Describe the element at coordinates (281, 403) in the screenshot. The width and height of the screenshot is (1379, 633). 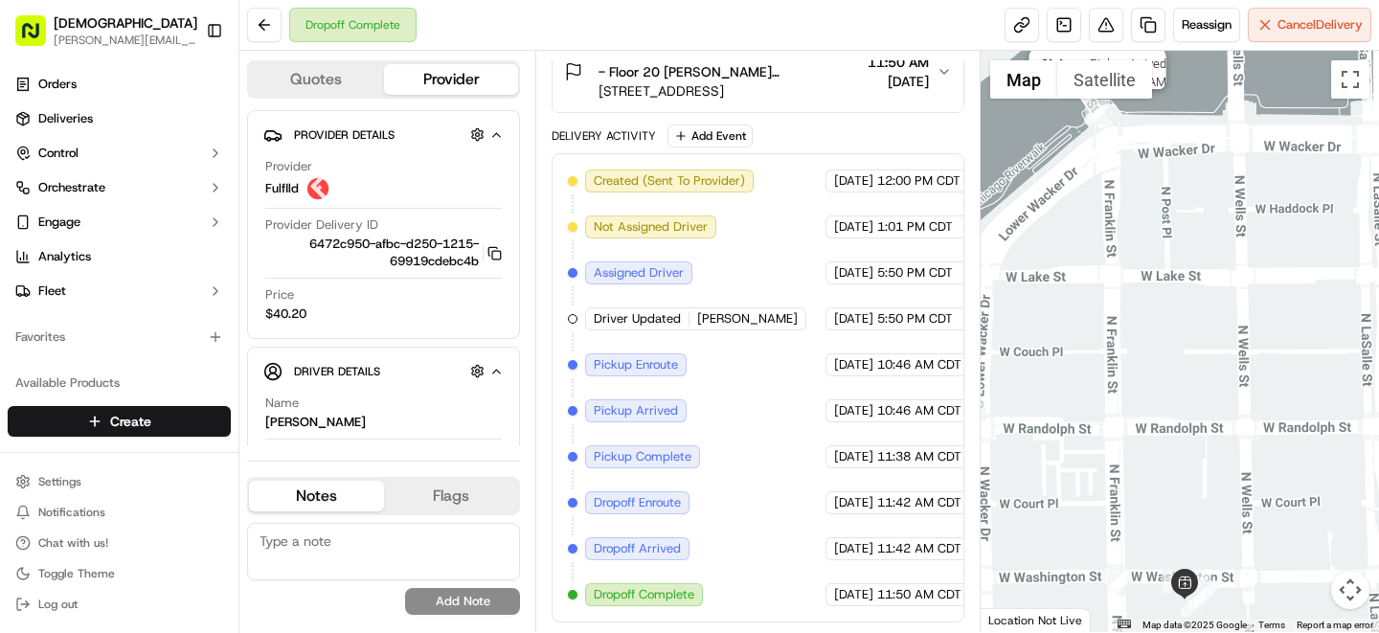
I see `span: Name` at that location.